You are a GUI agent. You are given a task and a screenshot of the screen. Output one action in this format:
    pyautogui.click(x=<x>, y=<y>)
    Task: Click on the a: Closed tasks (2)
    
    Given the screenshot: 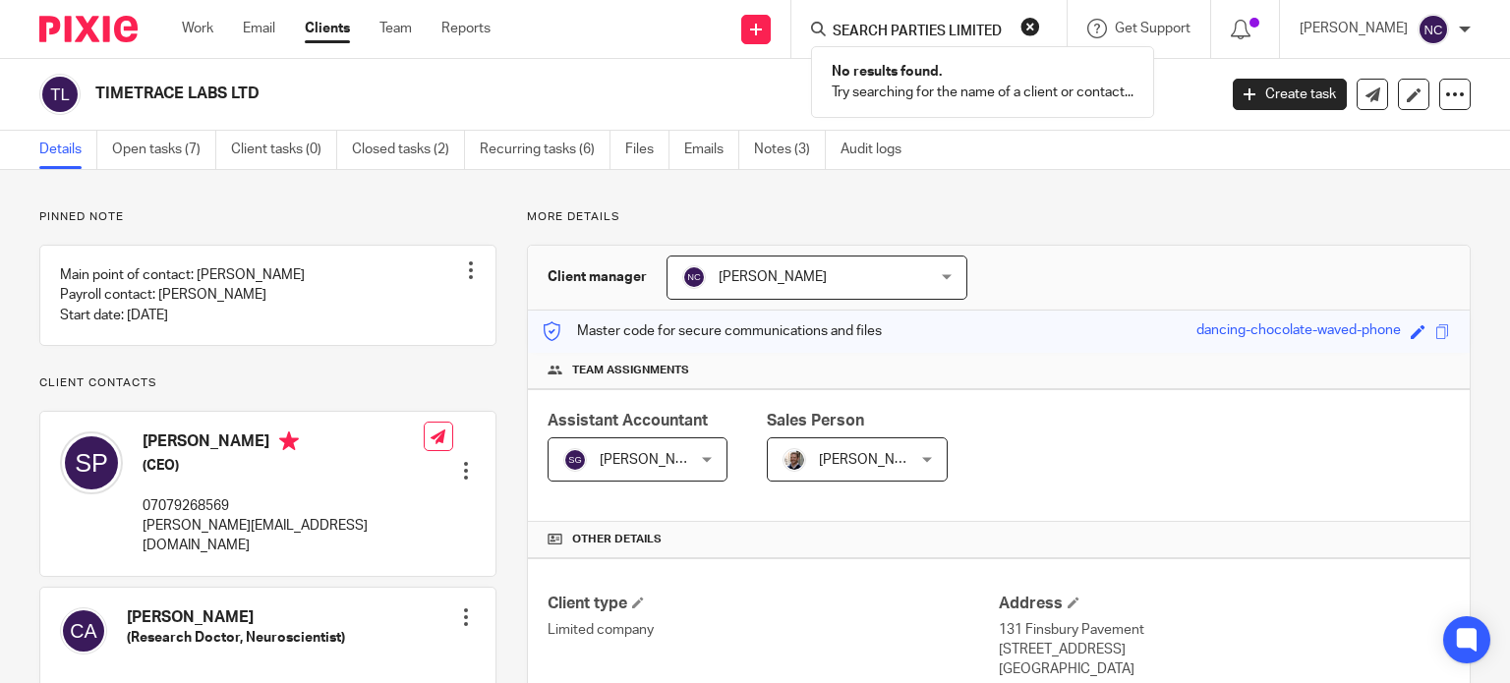 What is the action you would take?
    pyautogui.click(x=408, y=149)
    